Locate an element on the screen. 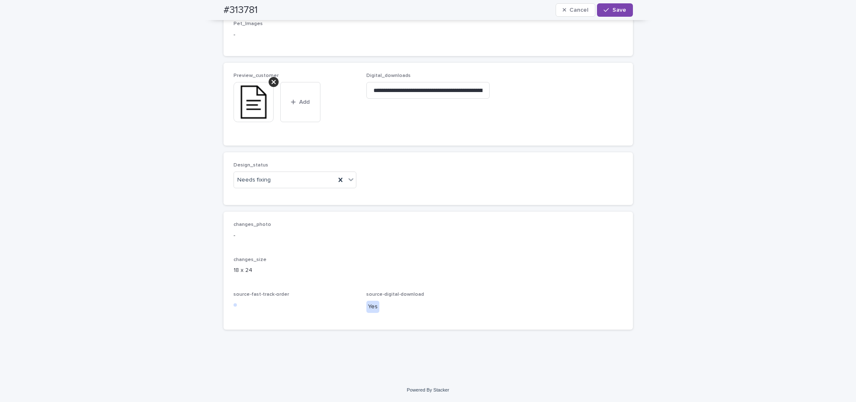 The height and width of the screenshot is (402, 856). span: Preview_customer is located at coordinates (256, 76).